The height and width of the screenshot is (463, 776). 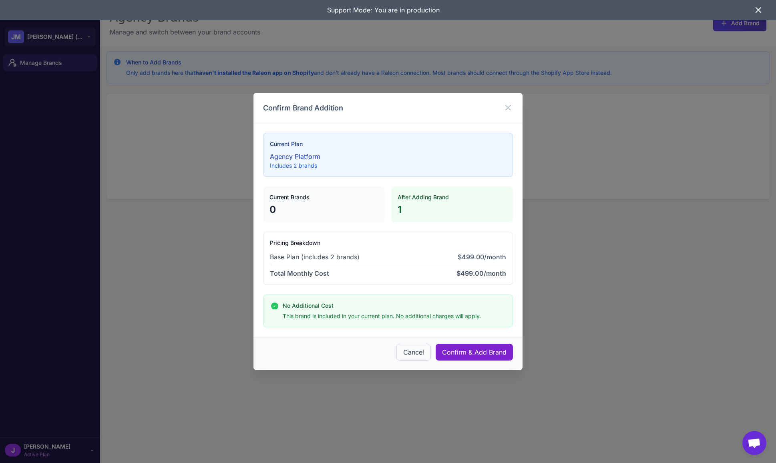 I want to click on p: This brand is included in your current plan. No additional charges will apply., so click(x=382, y=316).